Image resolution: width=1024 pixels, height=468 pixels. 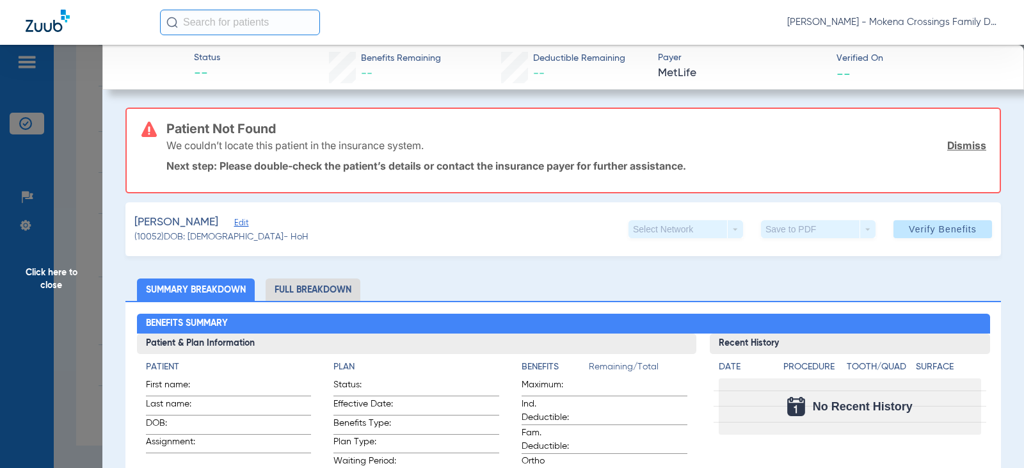 I want to click on p: We couldn’t locate this patient in the insurance system., so click(x=295, y=145).